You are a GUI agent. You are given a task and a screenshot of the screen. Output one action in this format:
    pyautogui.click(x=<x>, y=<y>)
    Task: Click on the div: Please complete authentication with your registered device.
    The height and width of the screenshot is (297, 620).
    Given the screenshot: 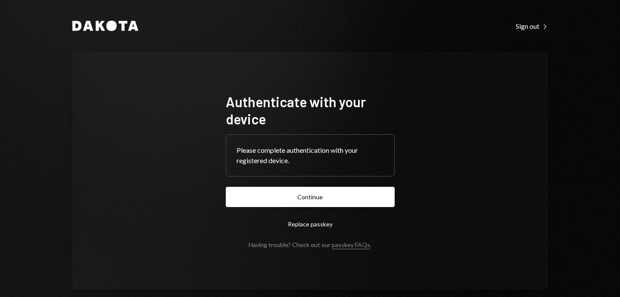 What is the action you would take?
    pyautogui.click(x=310, y=155)
    